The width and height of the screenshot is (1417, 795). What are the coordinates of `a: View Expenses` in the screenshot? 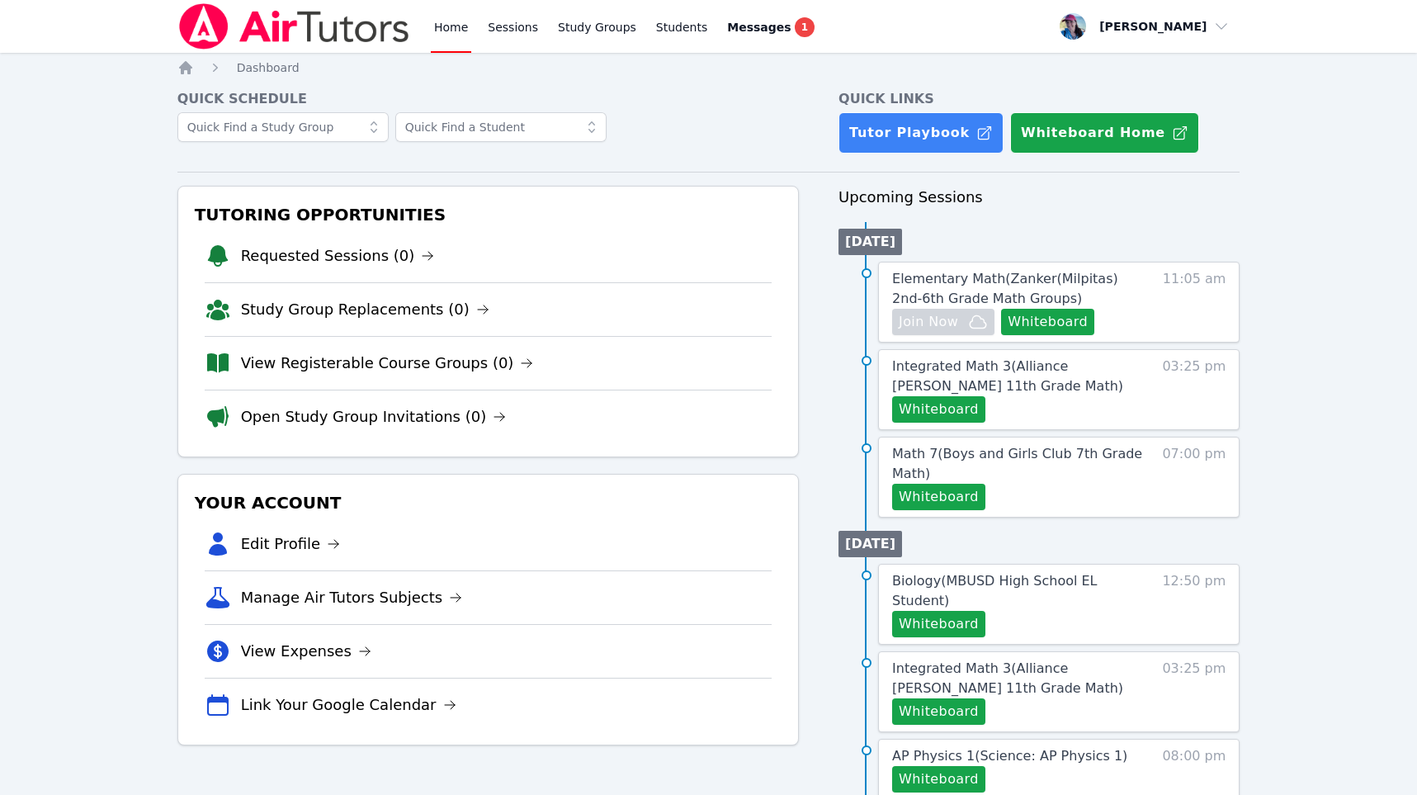 It's located at (306, 651).